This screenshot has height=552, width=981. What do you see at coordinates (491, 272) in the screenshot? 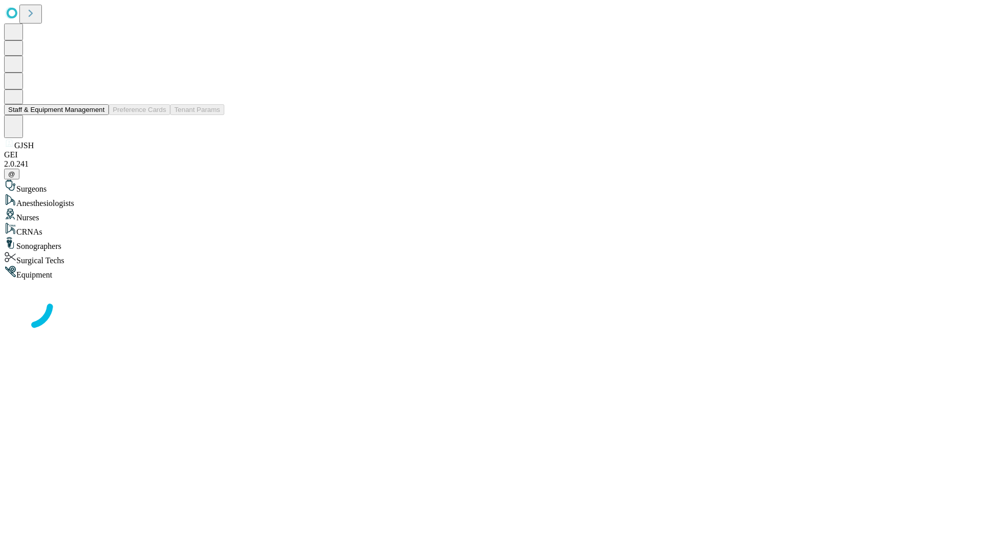
I see `div: Equipment` at bounding box center [491, 272].